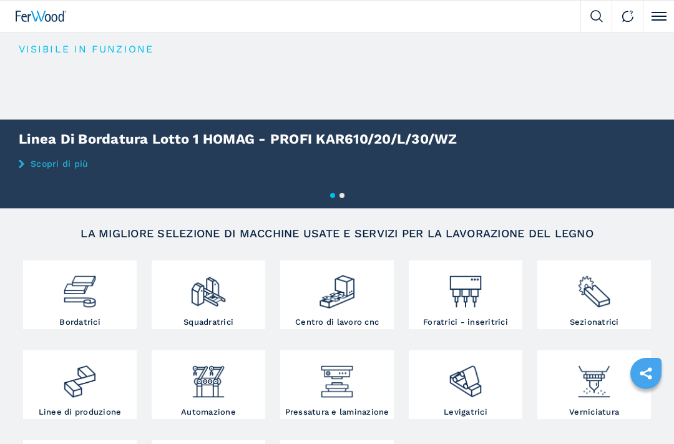 The image size is (674, 444). What do you see at coordinates (594, 385) in the screenshot?
I see `a: Verniciatura` at bounding box center [594, 385].